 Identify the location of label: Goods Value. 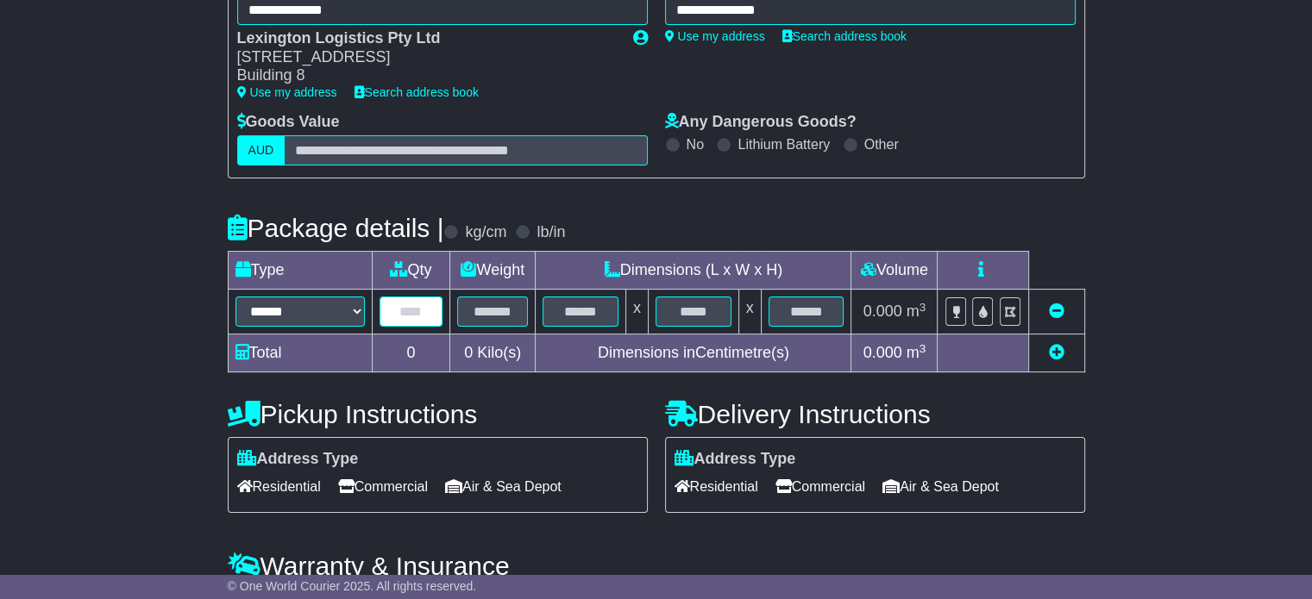
(288, 122).